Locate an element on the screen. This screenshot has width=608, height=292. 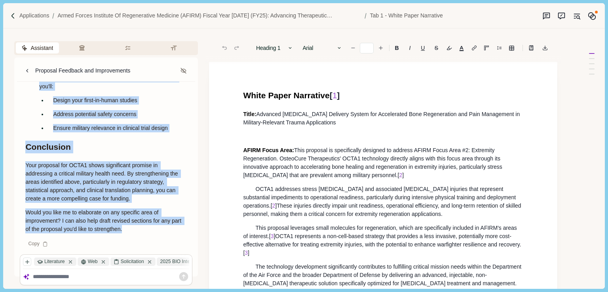
span: The technology development significantly contributes to fulfilling critical mission needs within ... is located at coordinates (383, 275).